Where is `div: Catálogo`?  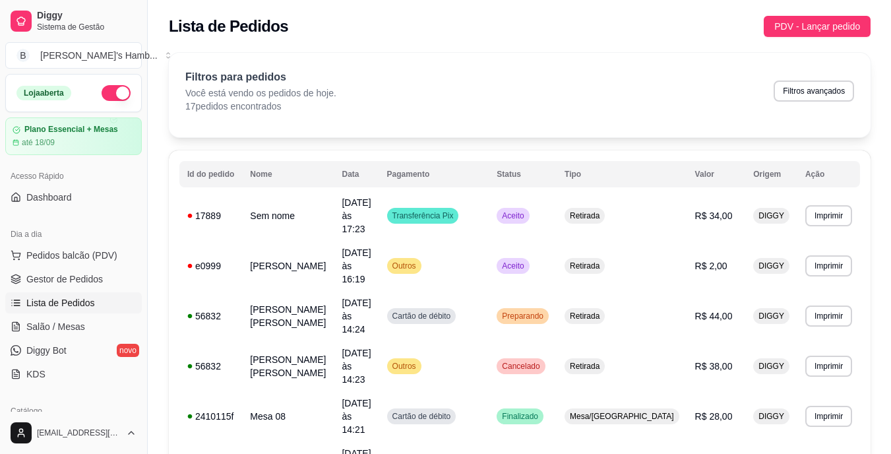
div: Catálogo is located at coordinates (73, 411).